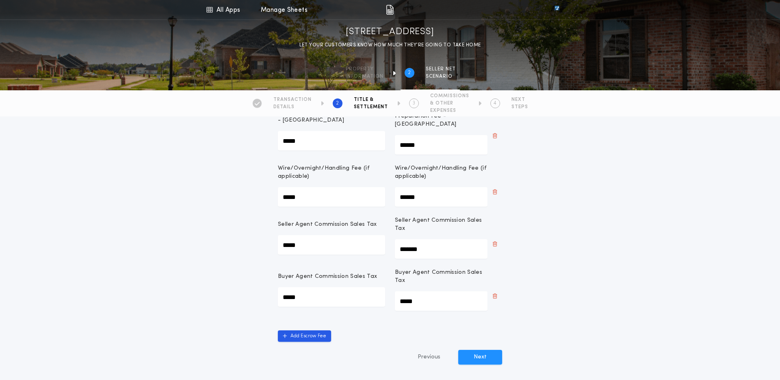 This screenshot has width=780, height=380. What do you see at coordinates (390, 45) in the screenshot?
I see `p: LET YOUR CUSTOMERS KNOW HOW MUCH THEY’RE GOING TO TAKE HOME` at bounding box center [390, 45].